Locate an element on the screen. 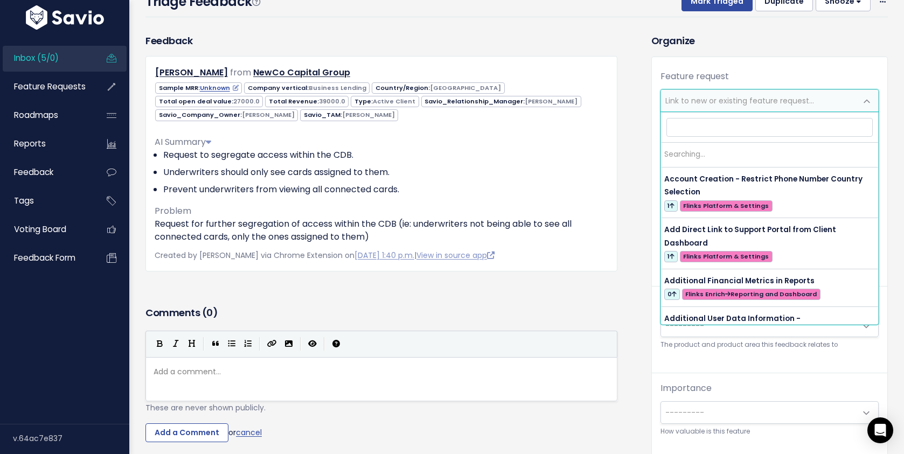 This screenshot has width=904, height=454. small: The product and product area this feedback relates to is located at coordinates (769, 345).